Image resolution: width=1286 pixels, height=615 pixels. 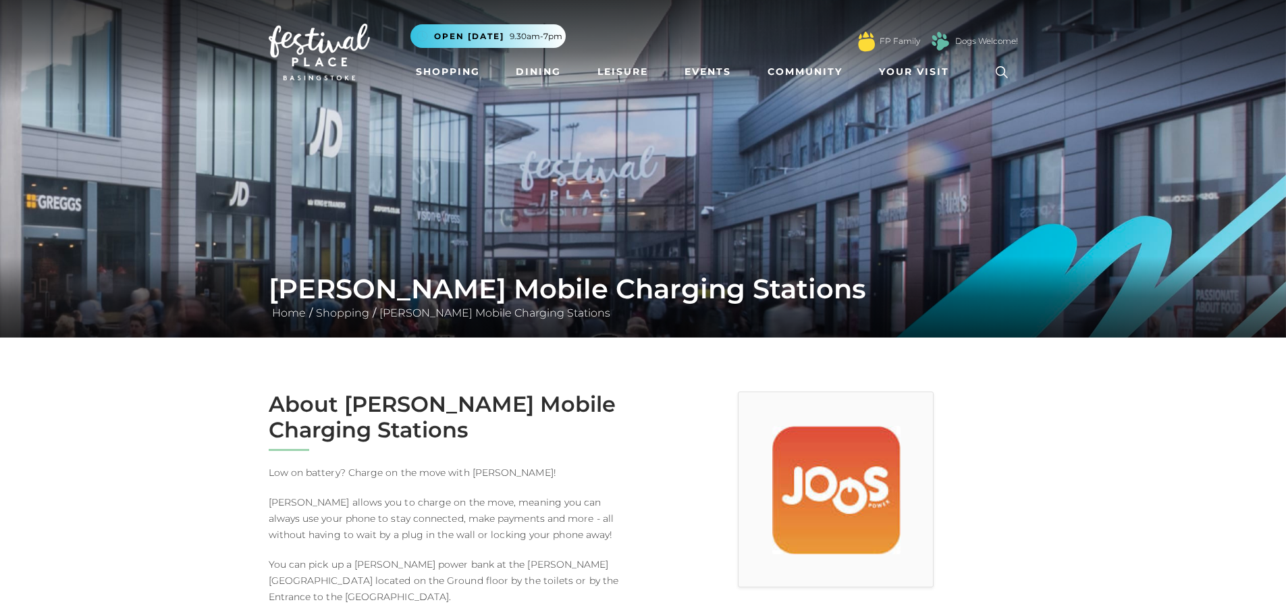 What do you see at coordinates (319, 52) in the screenshot?
I see `img: Festival Place Logo` at bounding box center [319, 52].